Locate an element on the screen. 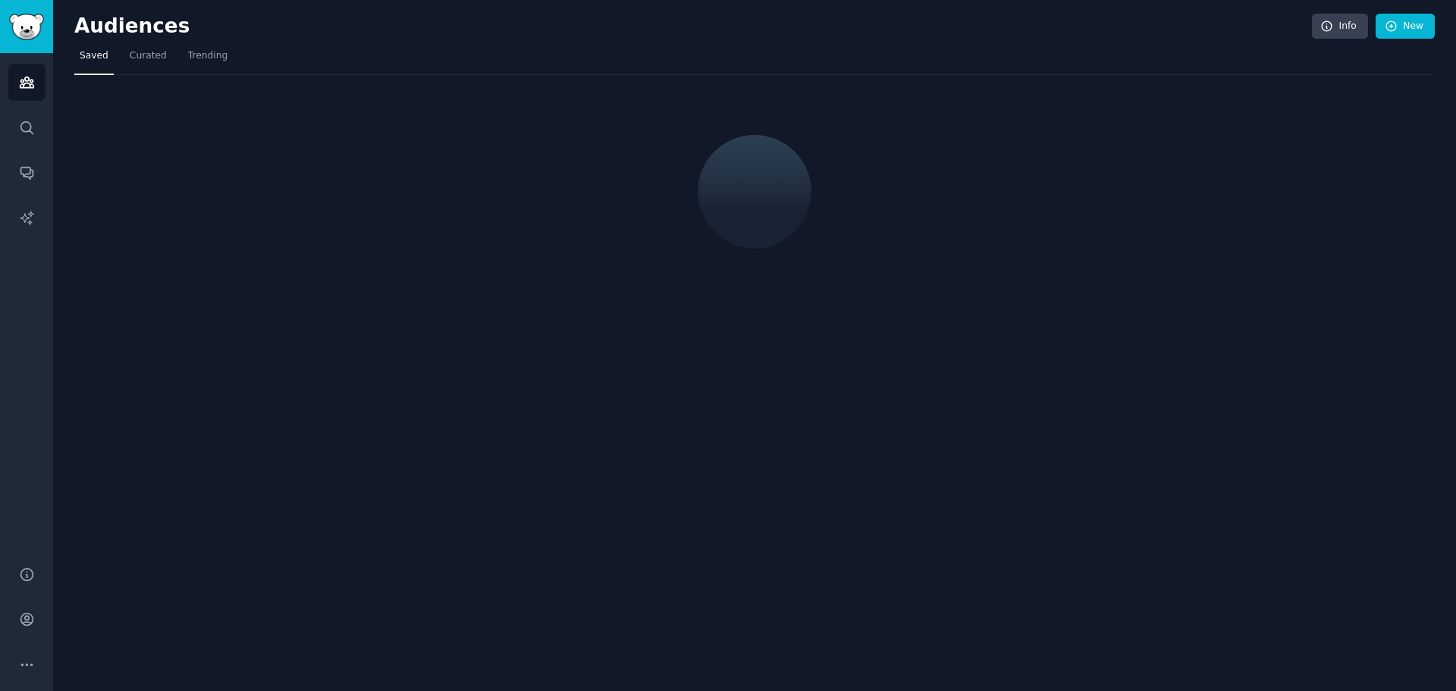 Image resolution: width=1456 pixels, height=691 pixels. h2: Audiences is located at coordinates (693, 27).